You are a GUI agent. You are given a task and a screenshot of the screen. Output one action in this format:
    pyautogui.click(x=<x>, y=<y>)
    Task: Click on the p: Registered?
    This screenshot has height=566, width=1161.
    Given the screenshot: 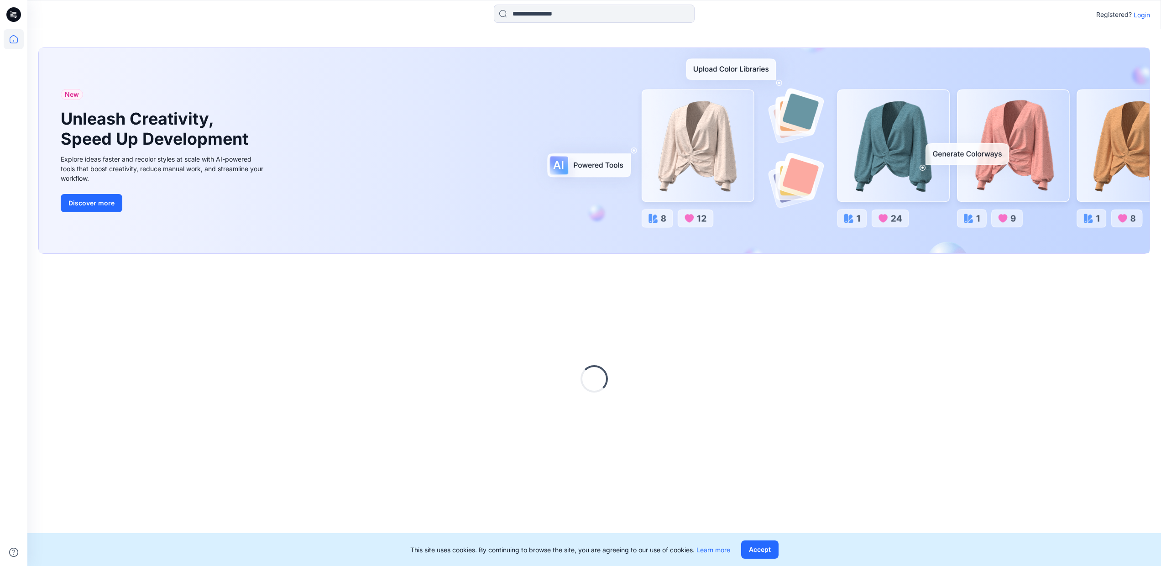 What is the action you would take?
    pyautogui.click(x=1114, y=15)
    